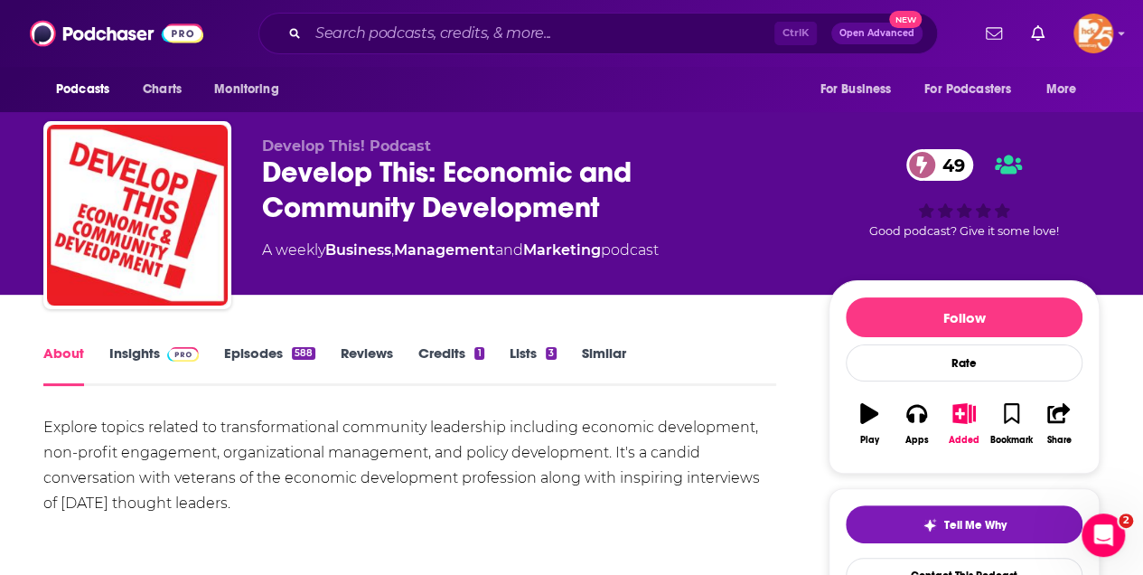 Image resolution: width=1143 pixels, height=575 pixels. What do you see at coordinates (346, 146) in the screenshot?
I see `span: Develop This! Podcast` at bounding box center [346, 146].